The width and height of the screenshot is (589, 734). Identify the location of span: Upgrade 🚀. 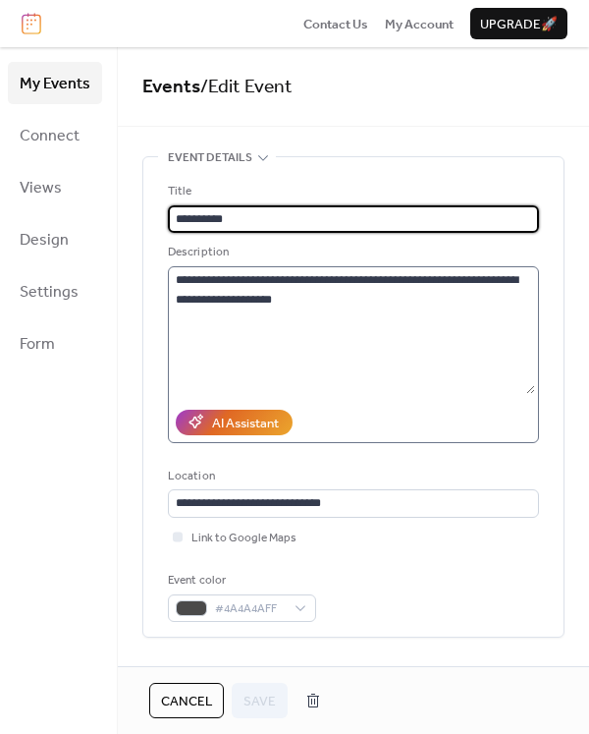
(519, 25).